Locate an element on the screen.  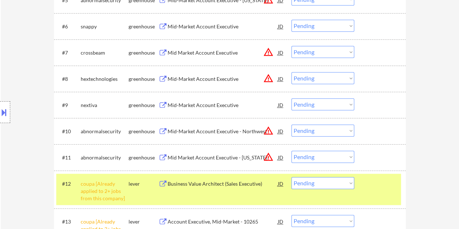
div: Business Value Architect (Sales Executive) is located at coordinates (223, 184).